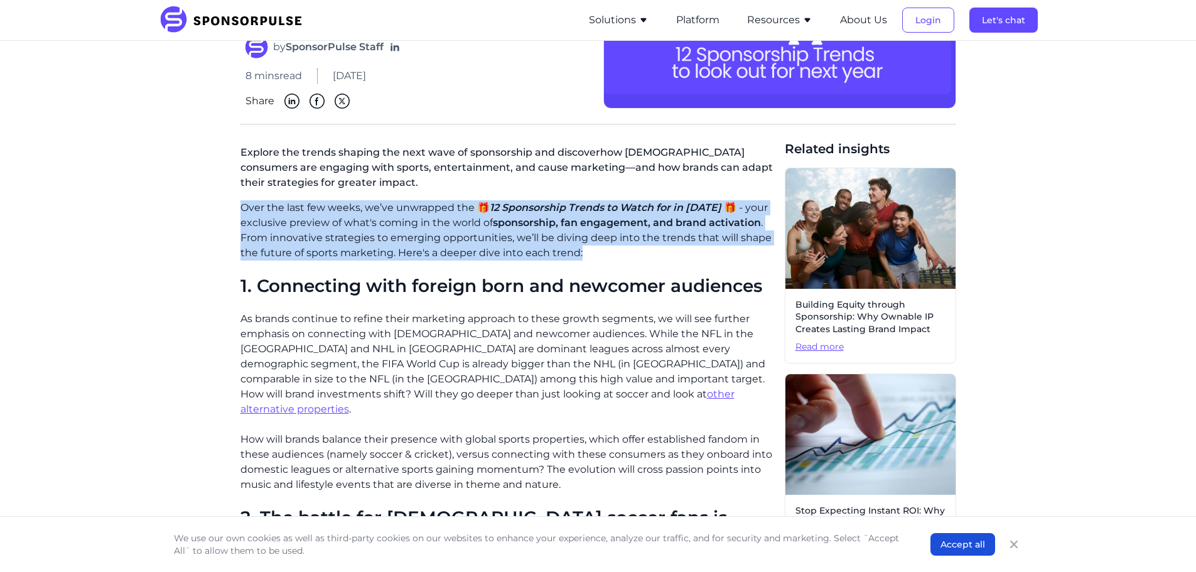  Describe the element at coordinates (619, 20) in the screenshot. I see `button: Solutions` at that location.